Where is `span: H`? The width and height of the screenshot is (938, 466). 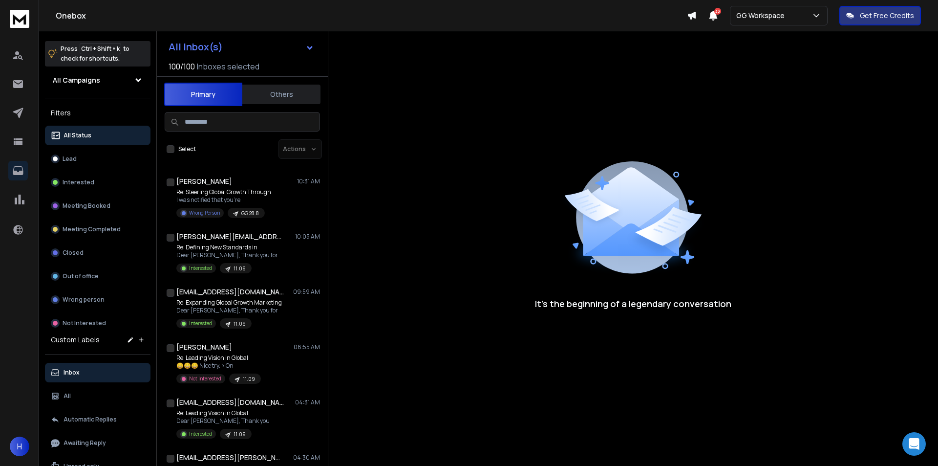
span: H is located at coordinates (20, 446).